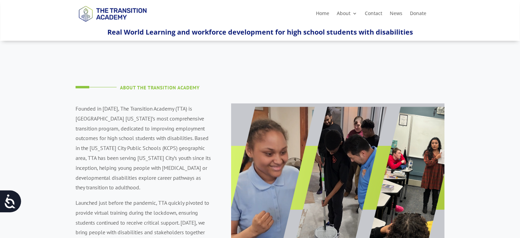 The width and height of the screenshot is (520, 238). I want to click on a: Logo-Noticias, so click(113, 24).